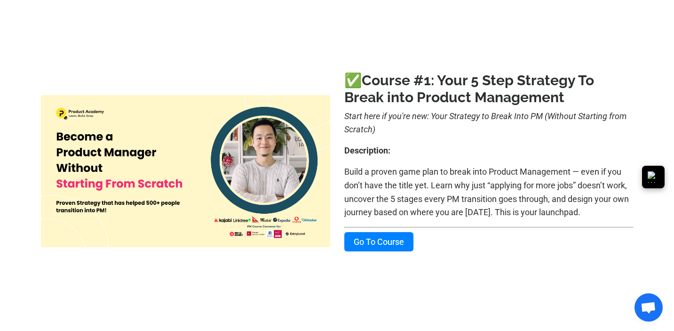 This screenshot has height=331, width=674. Describe the element at coordinates (367, 150) in the screenshot. I see `b: Description:` at that location.